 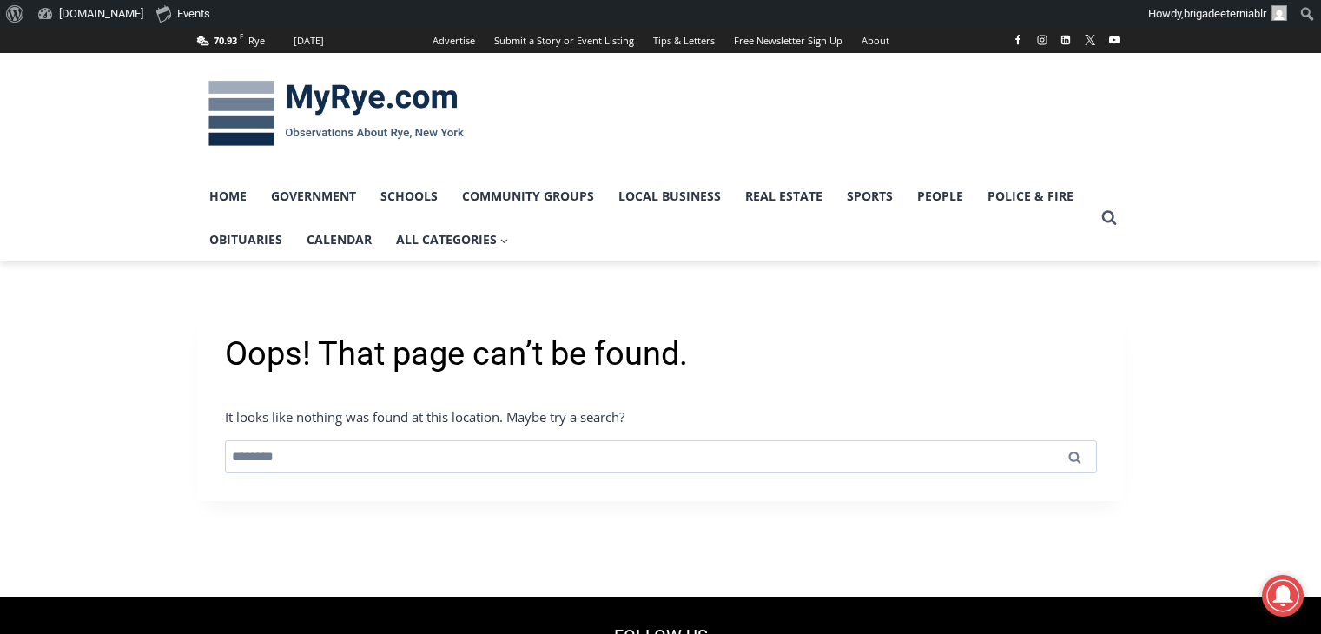 What do you see at coordinates (870, 196) in the screenshot?
I see `a: Sports` at bounding box center [870, 196].